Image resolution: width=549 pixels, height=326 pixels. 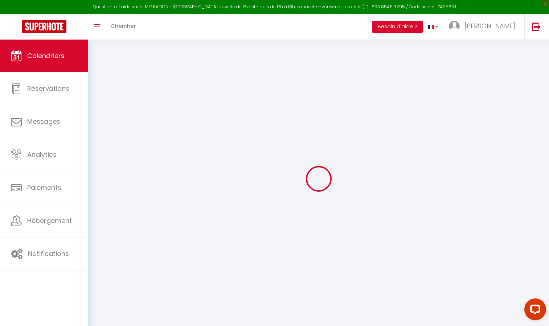 What do you see at coordinates (42, 154) in the screenshot?
I see `span: Analytics` at bounding box center [42, 154].